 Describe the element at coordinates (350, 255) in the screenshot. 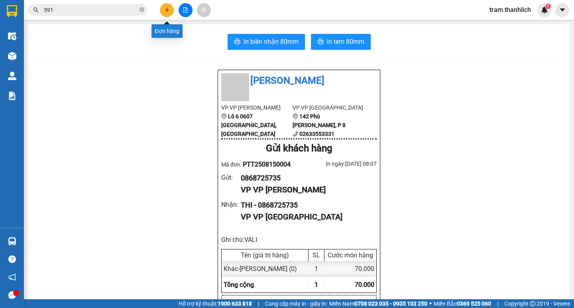

I see `div: Cước món hàng` at that location.